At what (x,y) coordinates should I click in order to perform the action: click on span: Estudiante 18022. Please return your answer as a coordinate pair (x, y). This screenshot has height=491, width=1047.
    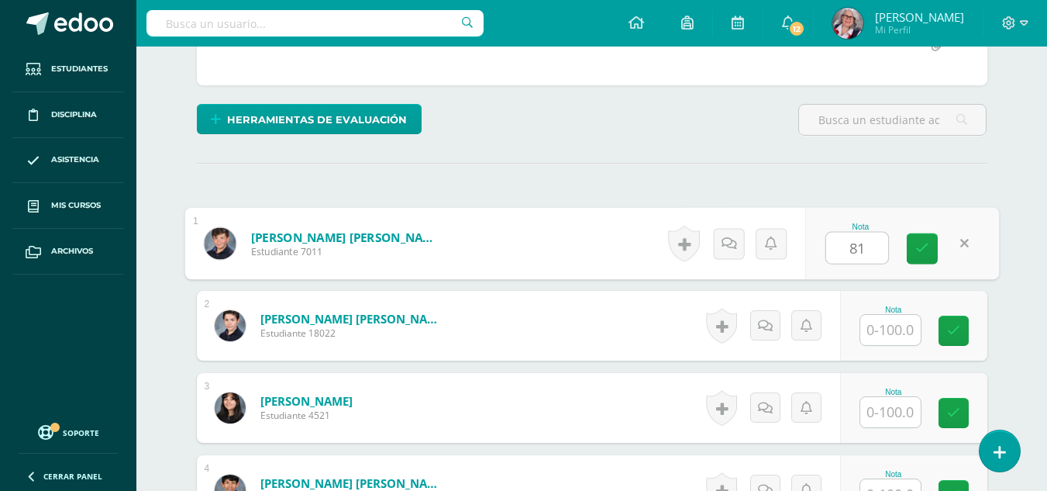
    Looking at the image, I should click on (353, 332).